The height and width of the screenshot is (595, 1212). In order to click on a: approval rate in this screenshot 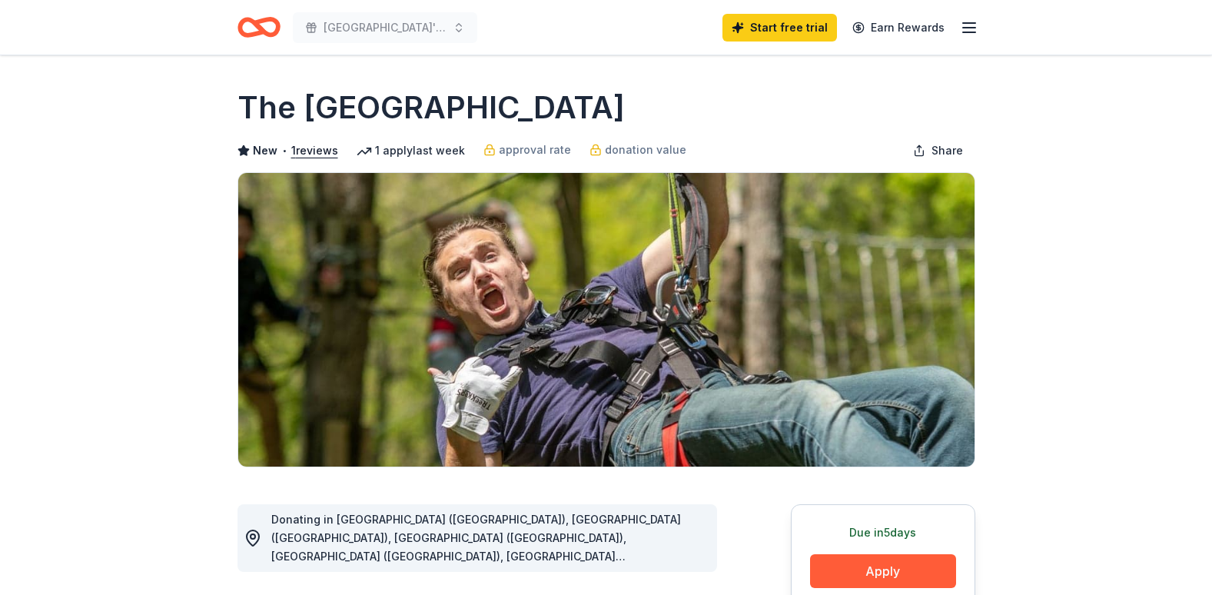, I will do `click(527, 150)`.